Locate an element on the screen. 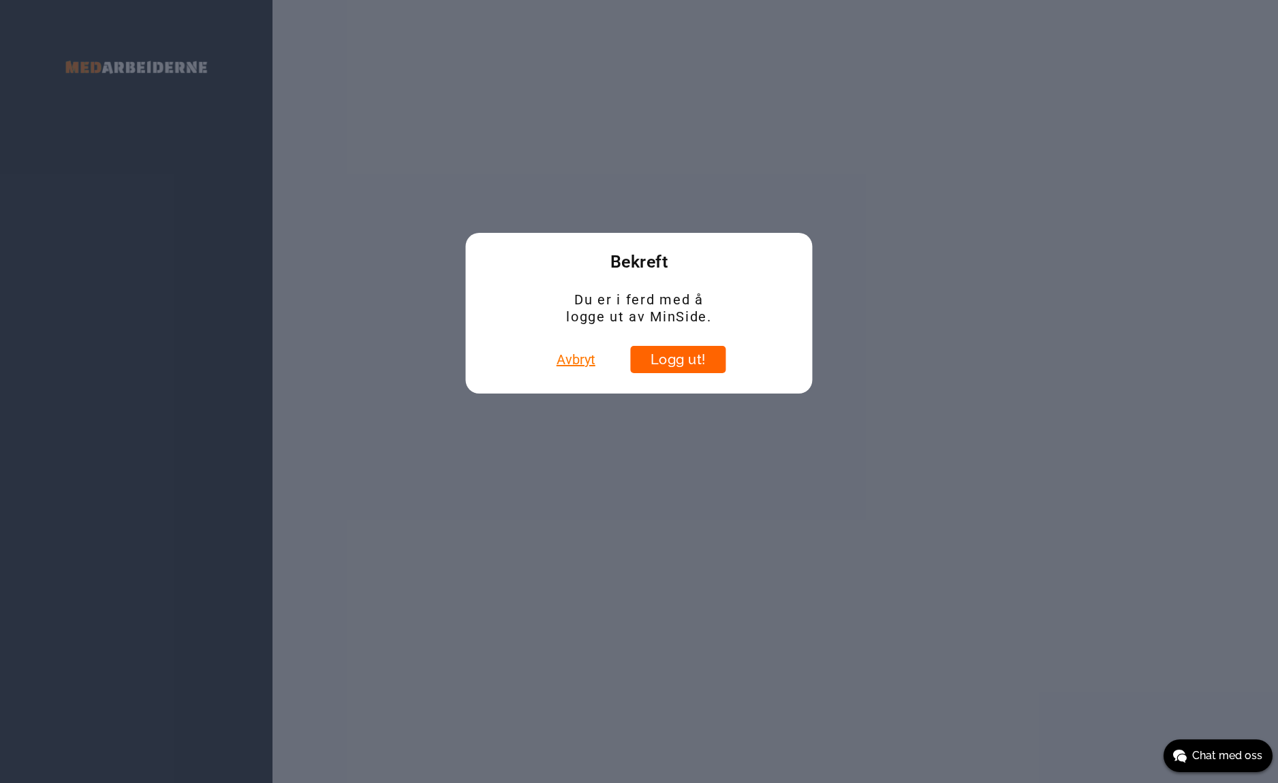  button: Logg ut! is located at coordinates (678, 360).